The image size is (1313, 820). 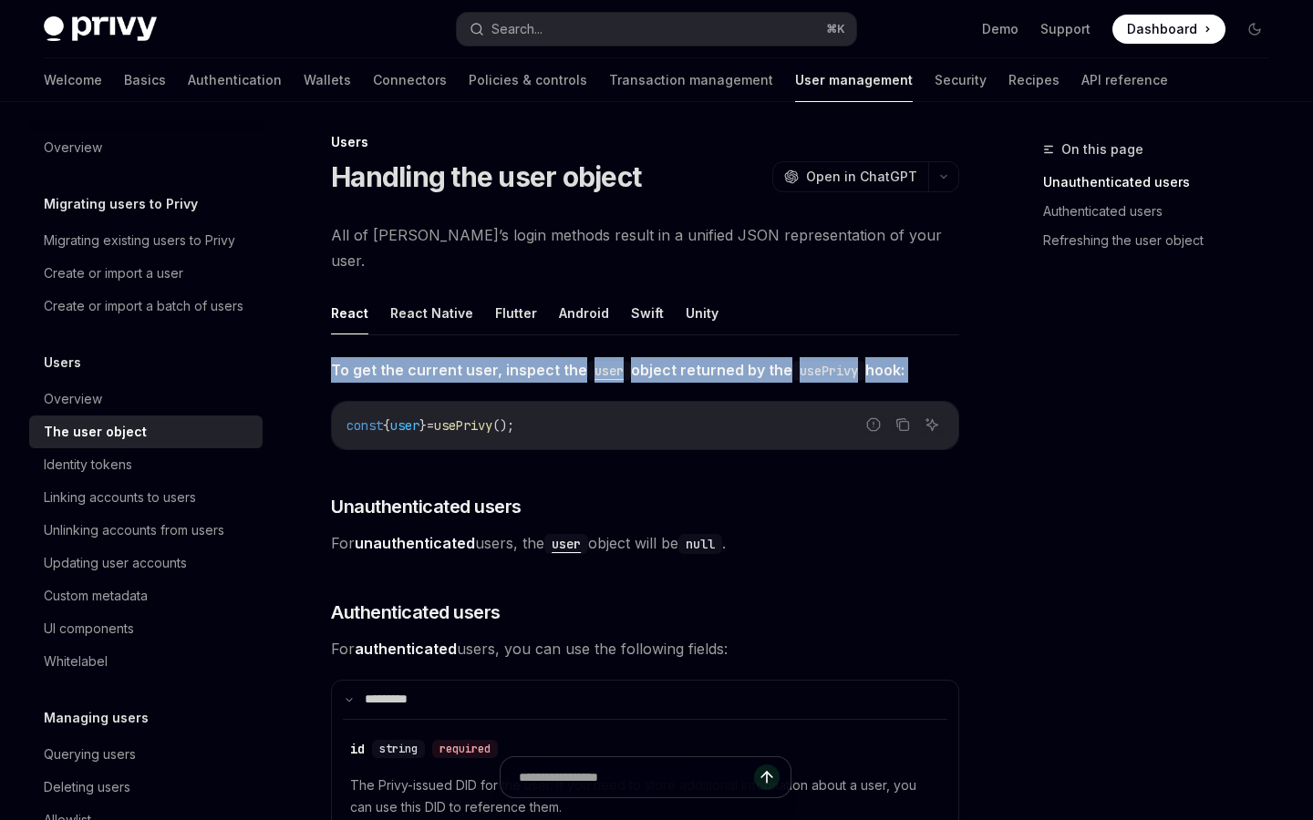 I want to click on a: UI components, so click(x=146, y=629).